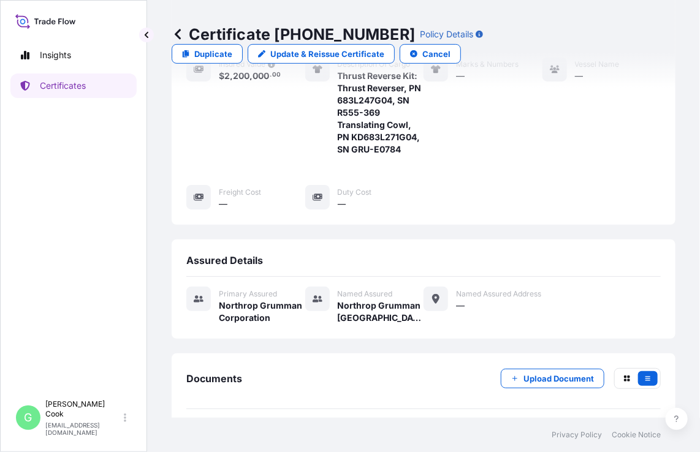  What do you see at coordinates (74, 55) in the screenshot?
I see `a: Insights` at bounding box center [74, 55].